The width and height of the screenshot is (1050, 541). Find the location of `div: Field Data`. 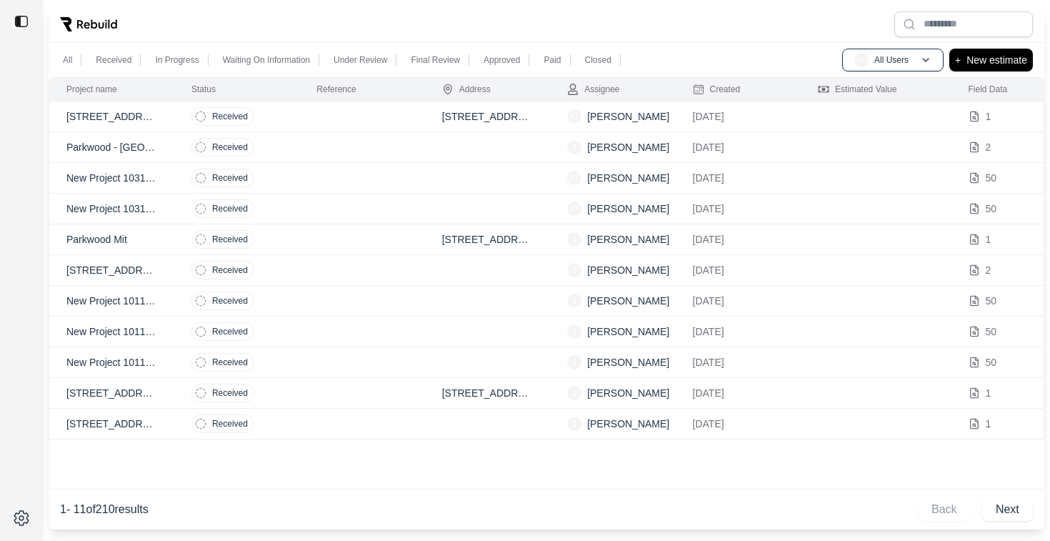

div: Field Data is located at coordinates (988, 89).